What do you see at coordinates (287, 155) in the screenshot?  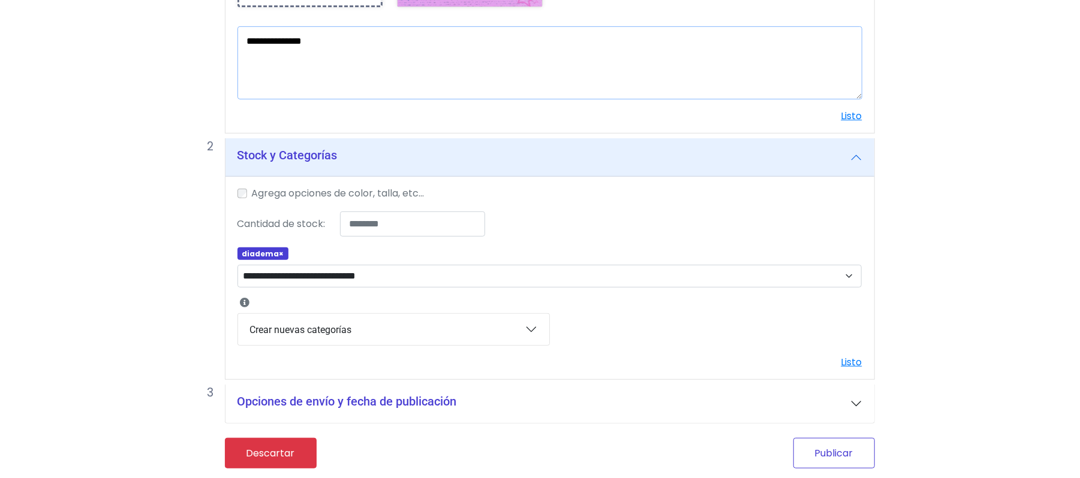 I see `h5: Stock y Categorías` at bounding box center [287, 155].